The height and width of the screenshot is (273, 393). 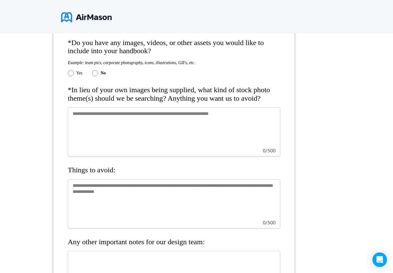 I want to click on h4: *In lieu of your own images being supplied, what kind of stock photo theme(s) should we be search..., so click(x=174, y=94).